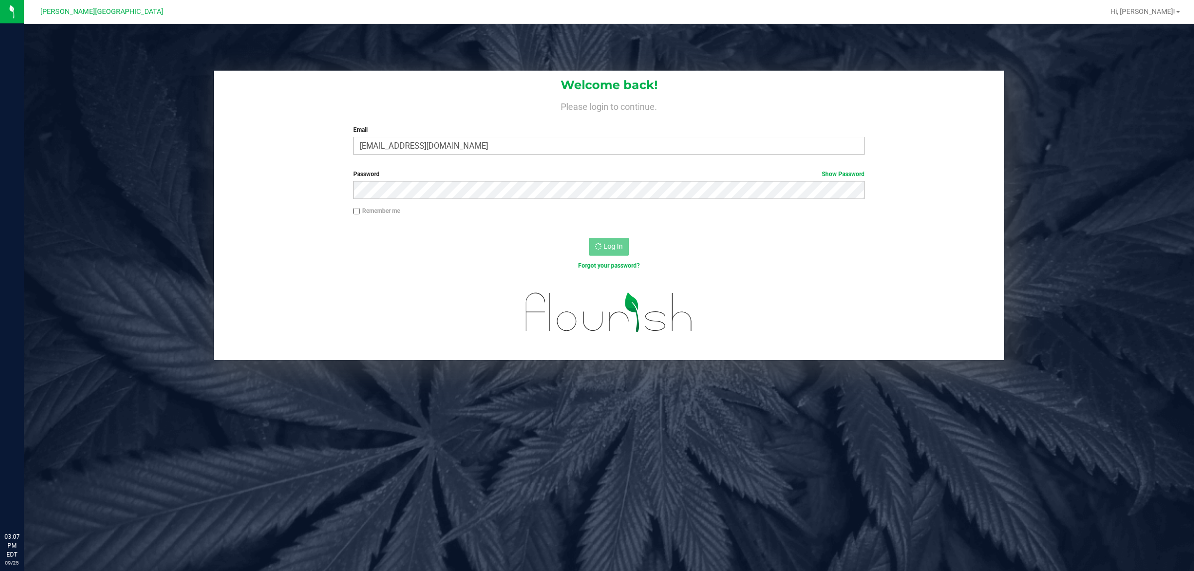 The width and height of the screenshot is (1194, 571). What do you see at coordinates (377, 211) in the screenshot?
I see `label: Remember me` at bounding box center [377, 211].